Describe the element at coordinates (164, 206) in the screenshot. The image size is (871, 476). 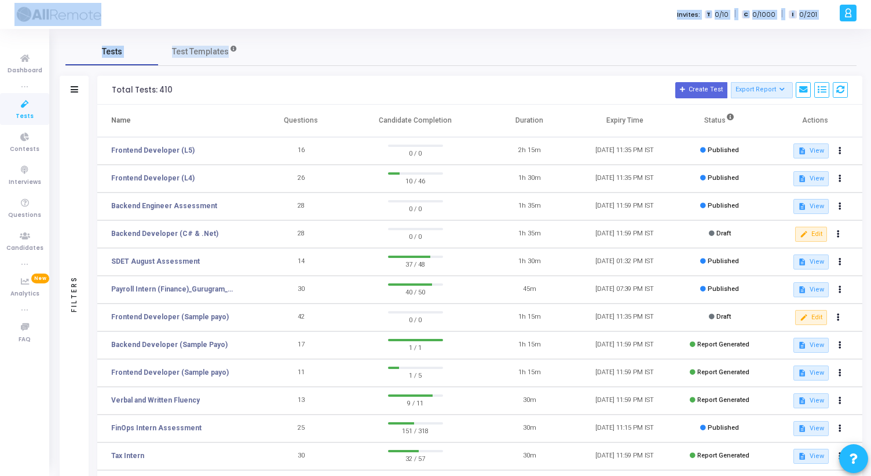
I see `a: Backend Engineer Assessment` at that location.